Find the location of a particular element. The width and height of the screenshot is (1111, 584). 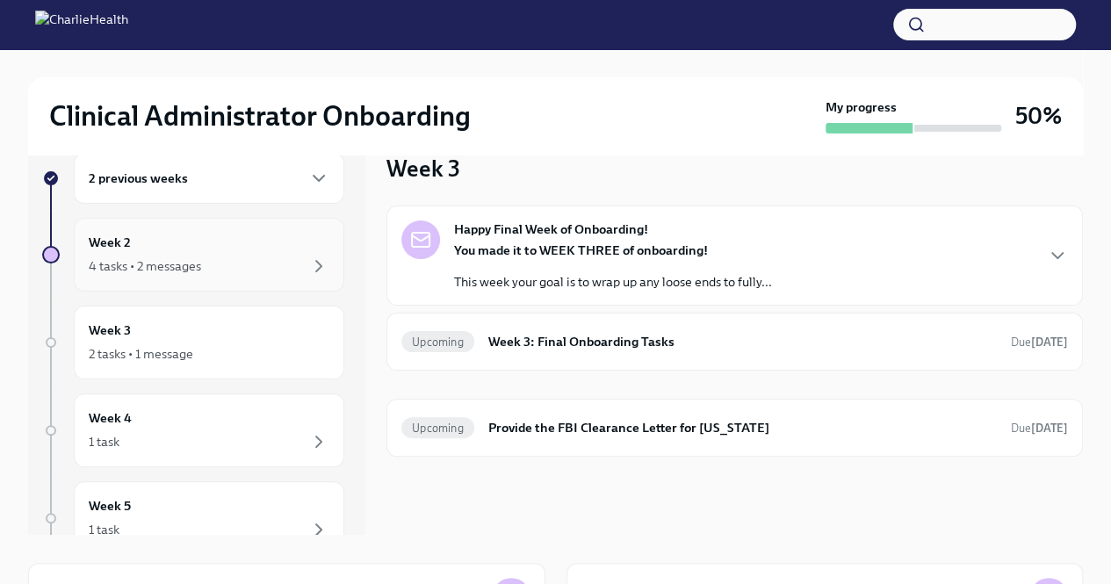

div: 4 tasks • 2 messages is located at coordinates (145, 266).